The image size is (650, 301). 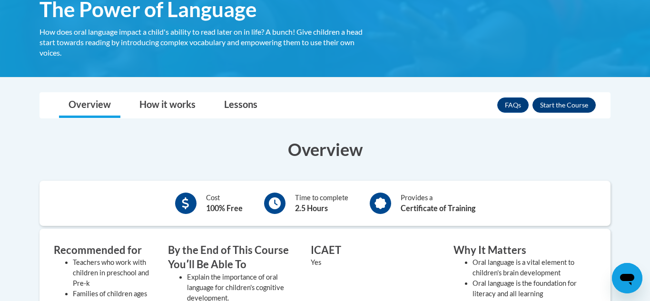 I want to click on div: How does oral language impact a child's ability to read later on in life? A bunch! Give children ..., so click(x=204, y=42).